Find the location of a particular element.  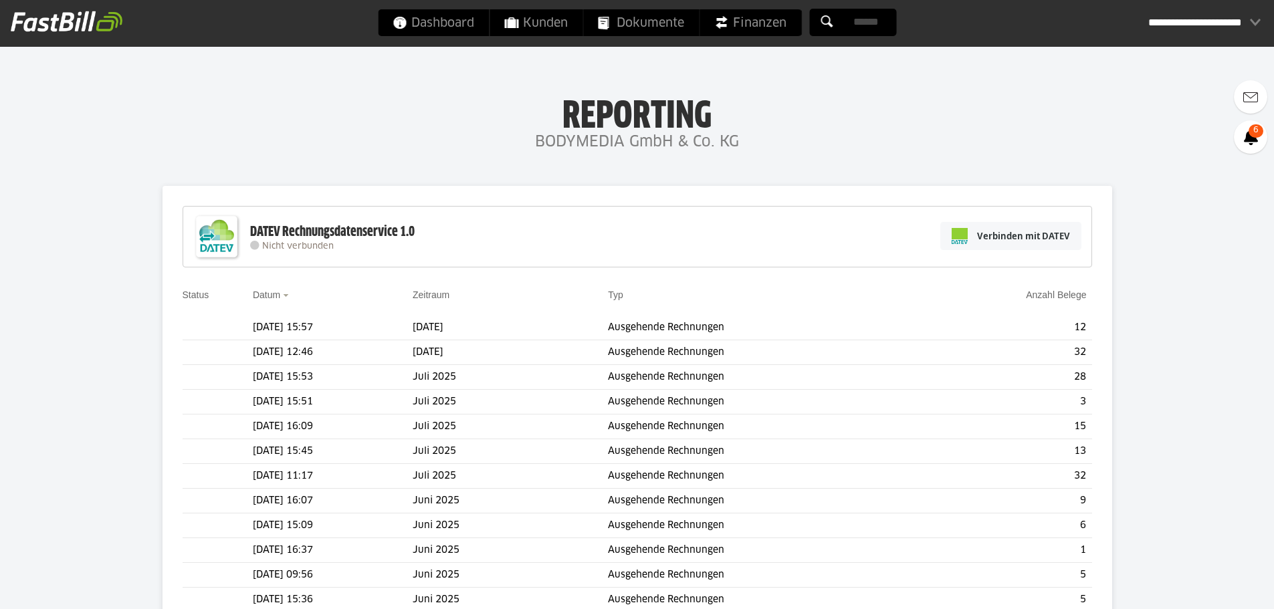

img: sort_desc.gif is located at coordinates (287, 296).